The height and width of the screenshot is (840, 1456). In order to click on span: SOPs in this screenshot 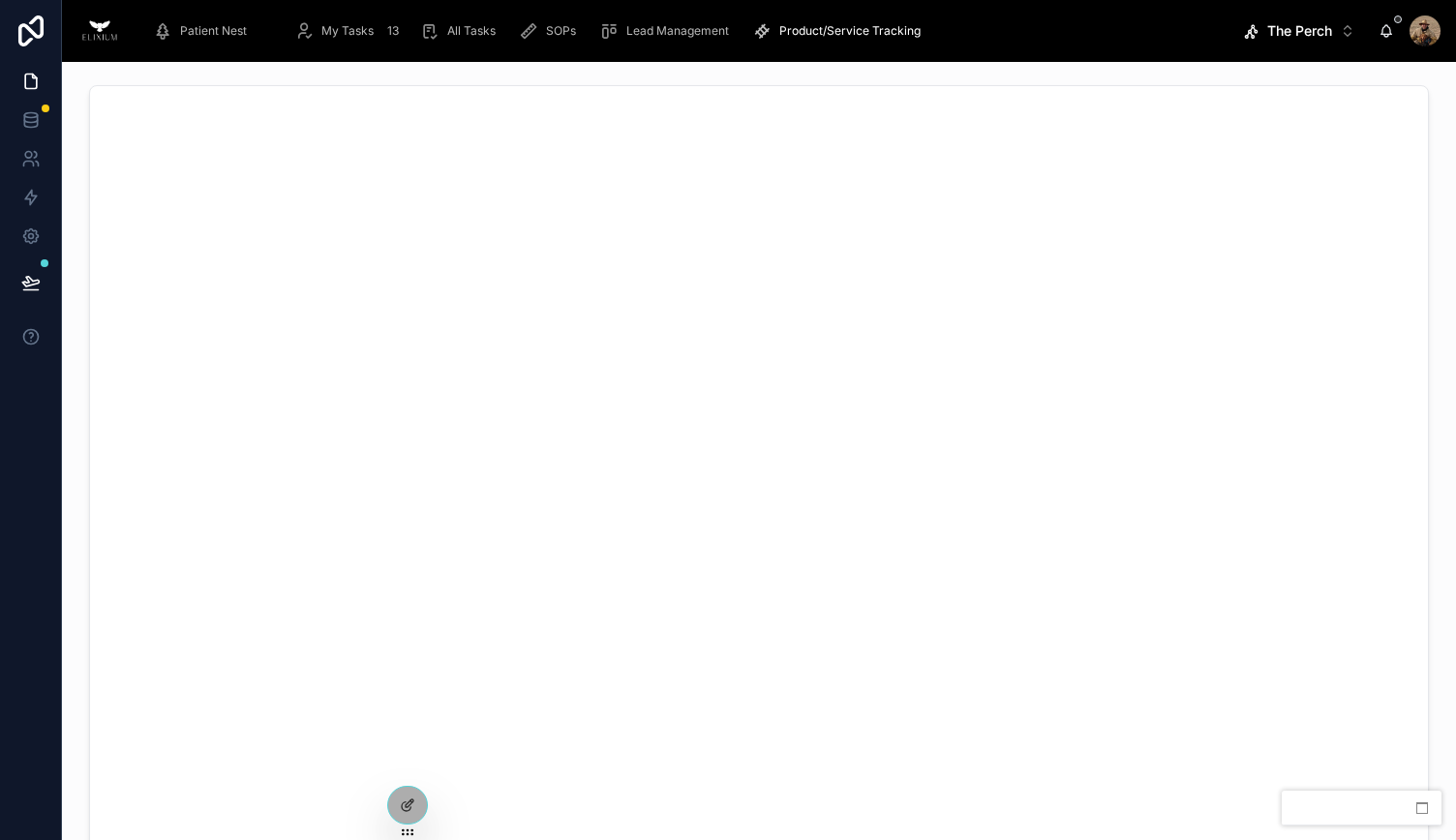, I will do `click(561, 31)`.